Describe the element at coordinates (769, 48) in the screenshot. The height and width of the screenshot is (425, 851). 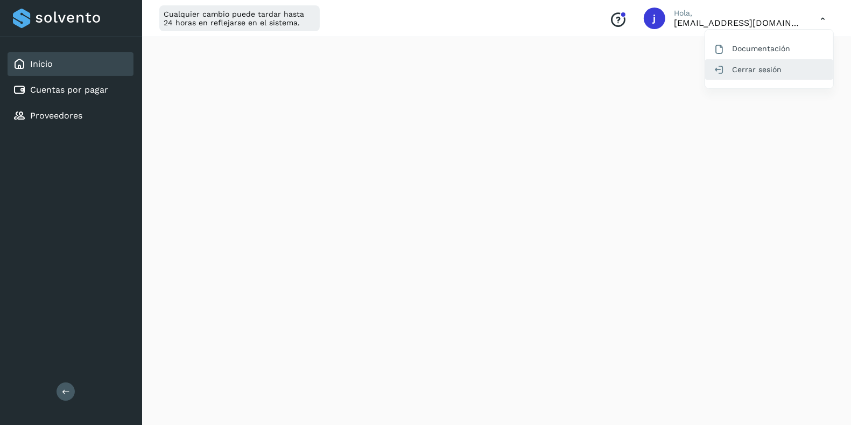
I see `div: Documentación` at that location.